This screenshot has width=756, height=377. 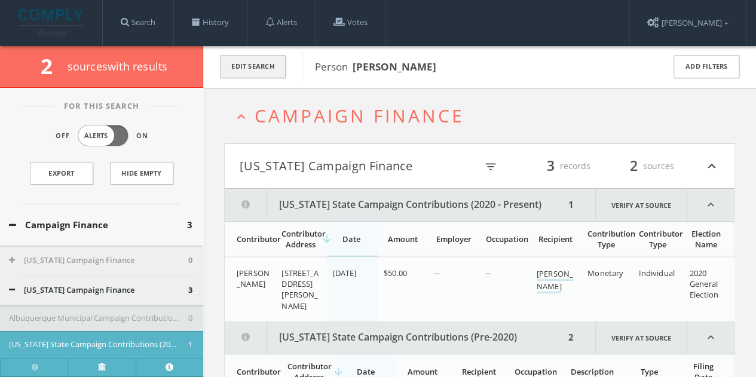 What do you see at coordinates (453, 239) in the screenshot?
I see `div: Employer` at bounding box center [453, 239].